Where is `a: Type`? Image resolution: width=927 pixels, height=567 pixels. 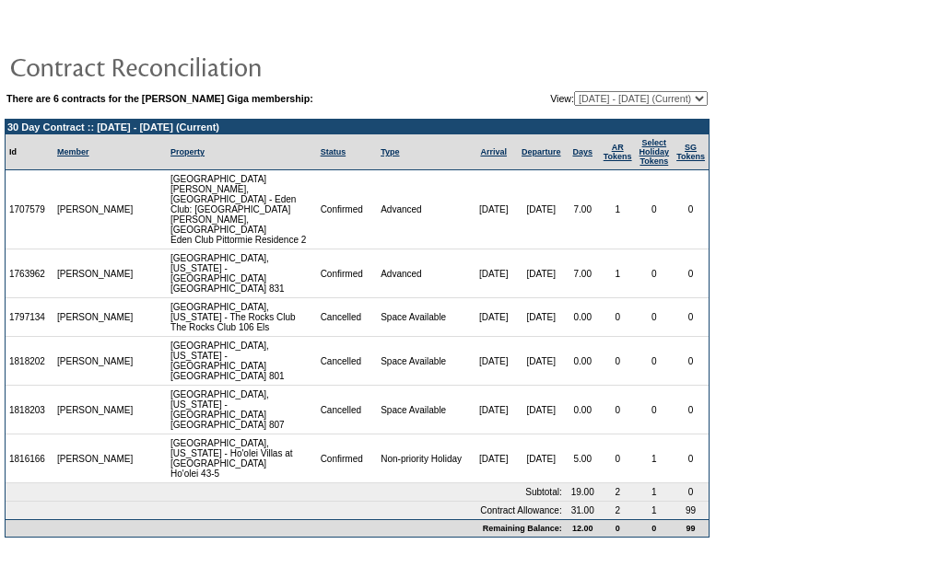
a: Type is located at coordinates (390, 152).